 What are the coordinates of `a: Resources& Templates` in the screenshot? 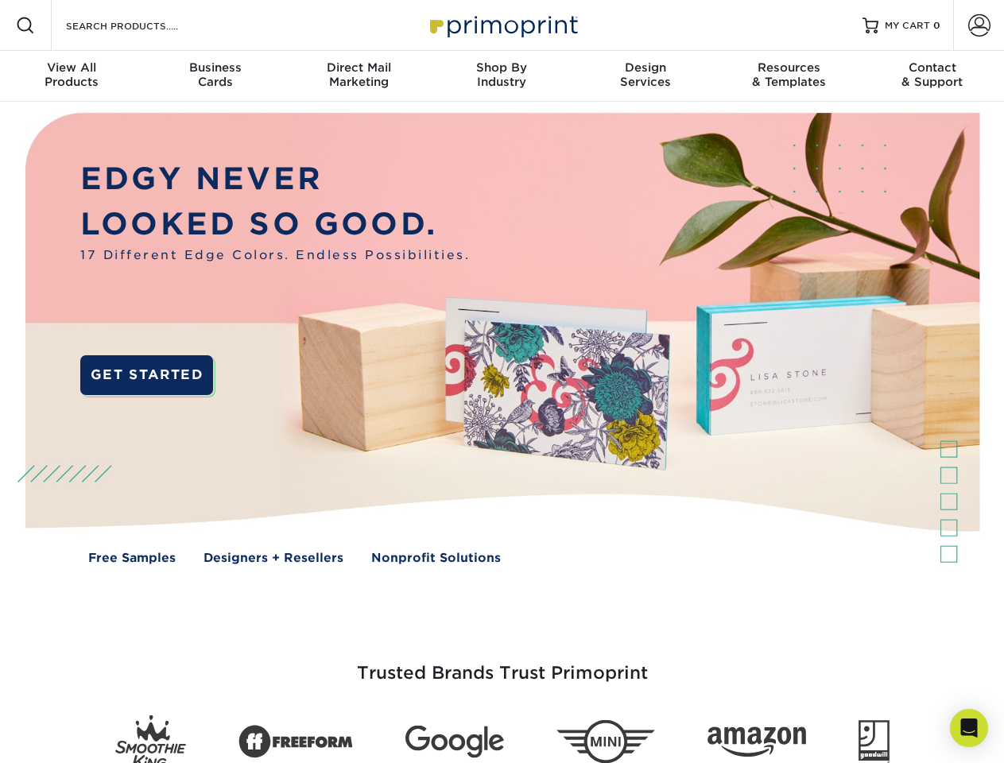 It's located at (789, 76).